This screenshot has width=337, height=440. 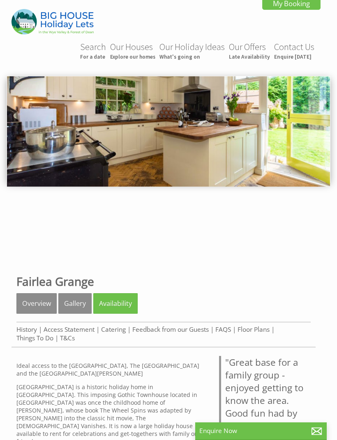 What do you see at coordinates (67, 338) in the screenshot?
I see `a: T&Cs` at bounding box center [67, 338].